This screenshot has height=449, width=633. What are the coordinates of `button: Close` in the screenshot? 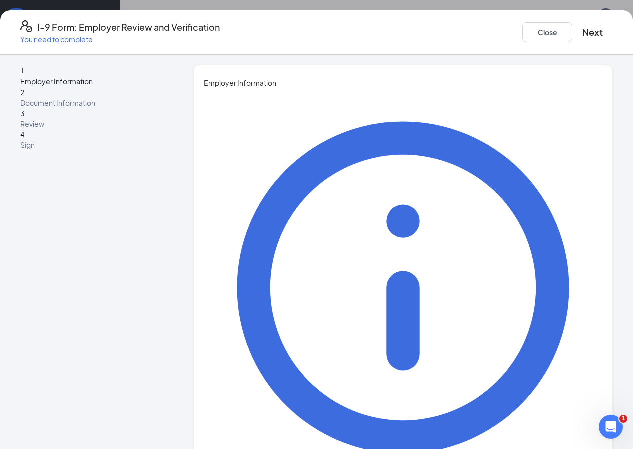 It's located at (548, 32).